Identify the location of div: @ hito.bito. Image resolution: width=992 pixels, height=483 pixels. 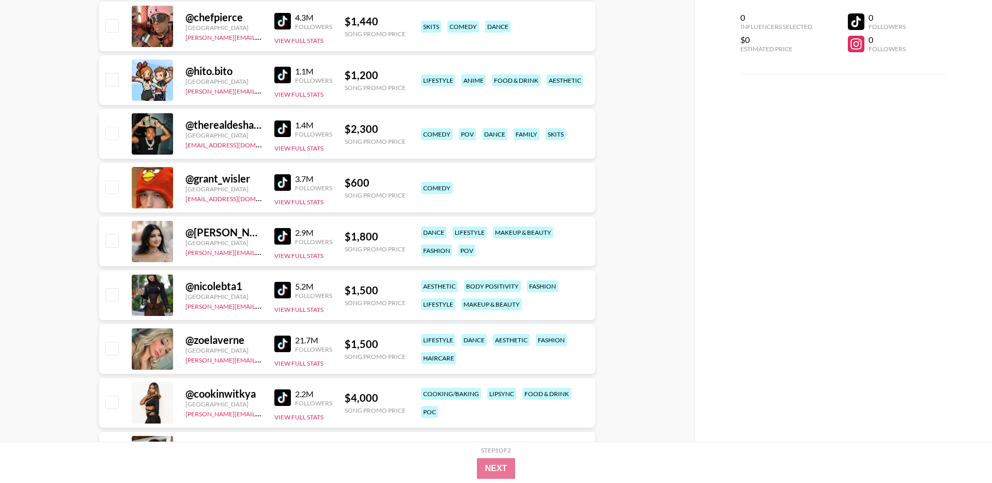
(224, 71).